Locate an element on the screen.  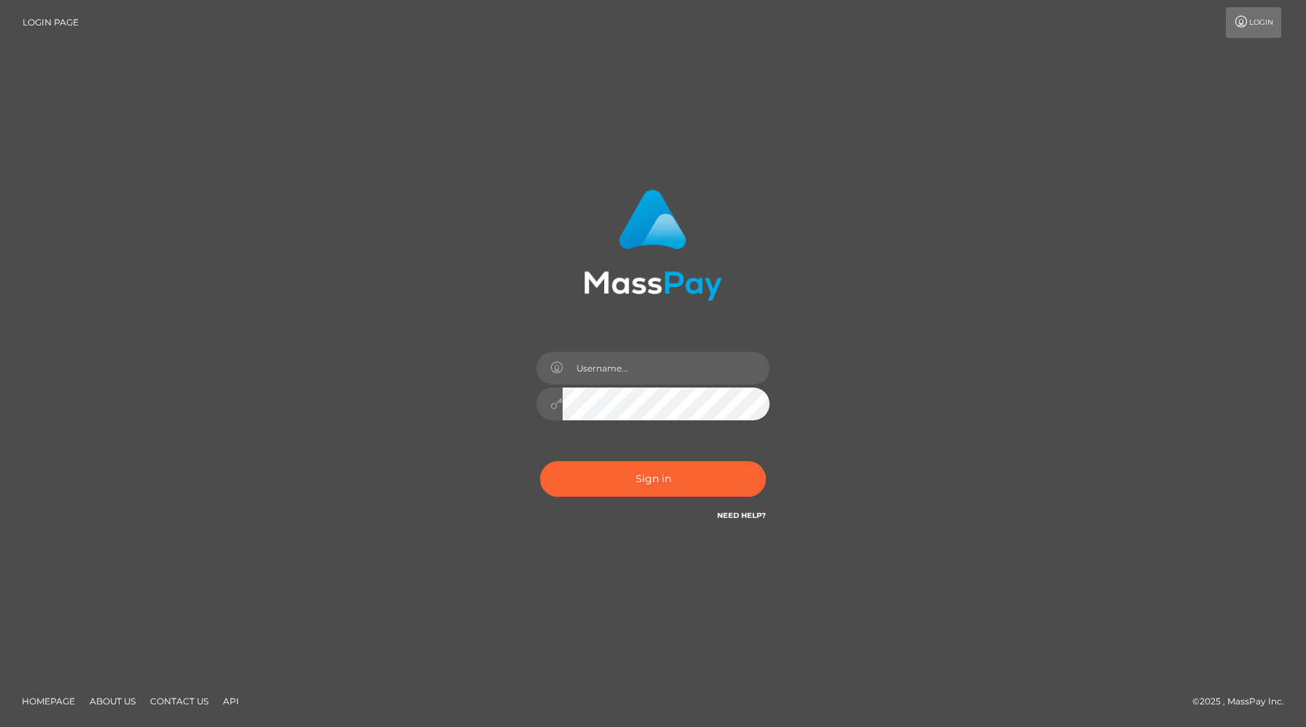
input: Username... is located at coordinates (666, 368).